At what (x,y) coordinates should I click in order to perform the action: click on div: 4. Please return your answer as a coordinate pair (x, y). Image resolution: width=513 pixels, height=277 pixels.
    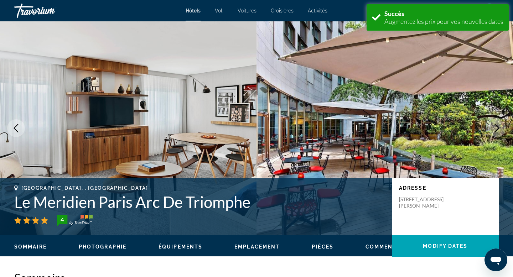
    Looking at the image, I should click on (62, 220).